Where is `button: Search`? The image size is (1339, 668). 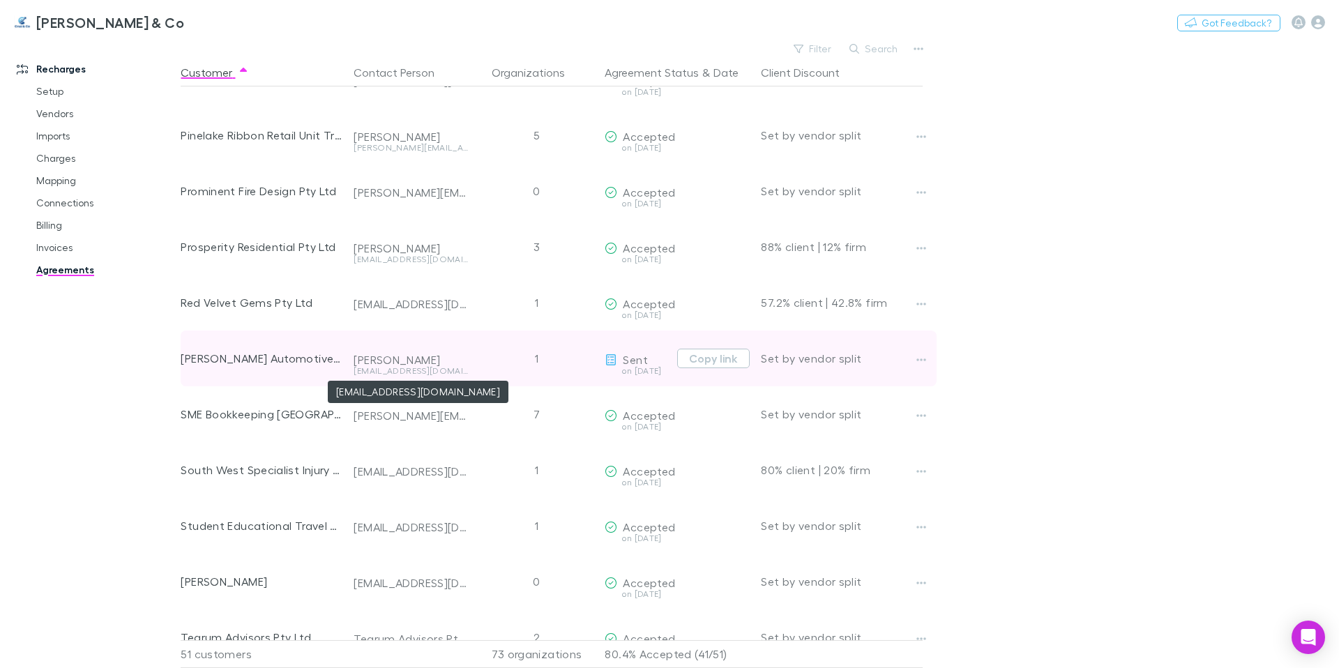 button: Search is located at coordinates (874, 49).